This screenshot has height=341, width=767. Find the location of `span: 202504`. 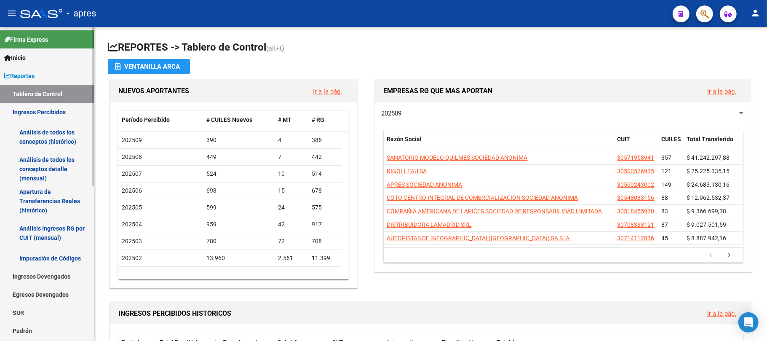

span: 202504 is located at coordinates (132, 224).